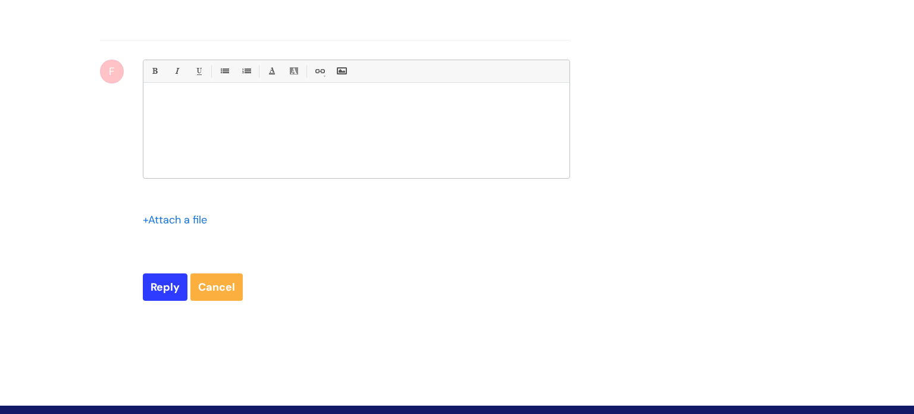  Describe the element at coordinates (176, 71) in the screenshot. I see `a: Italic (Ctrl-I)` at that location.